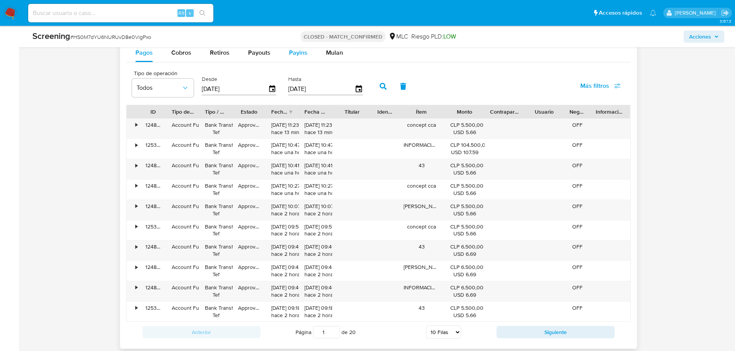  Describe the element at coordinates (699, 37) in the screenshot. I see `span: Acciones` at that location.